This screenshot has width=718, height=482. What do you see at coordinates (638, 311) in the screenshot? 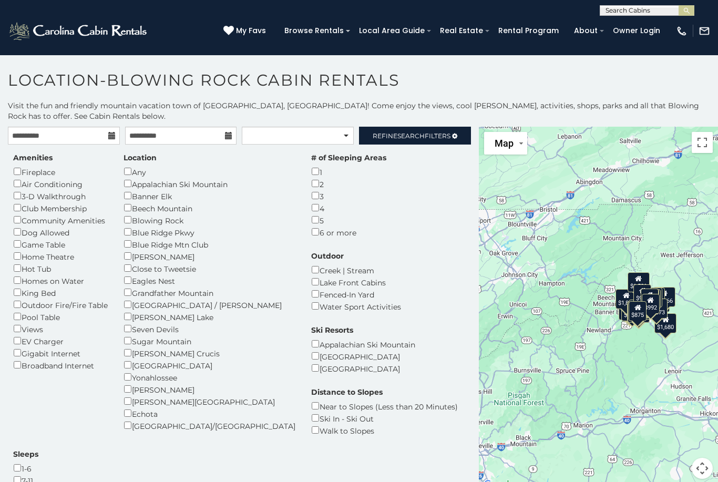
I see `div: $875` at bounding box center [638, 311].